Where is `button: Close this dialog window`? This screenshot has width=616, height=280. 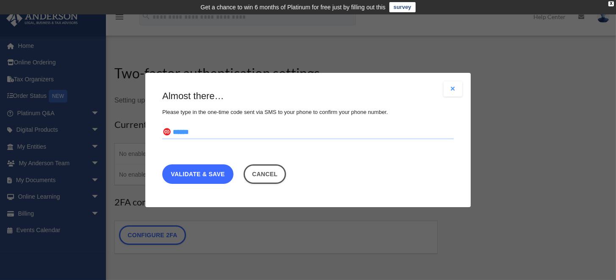
button: Close this dialog window is located at coordinates (265, 174).